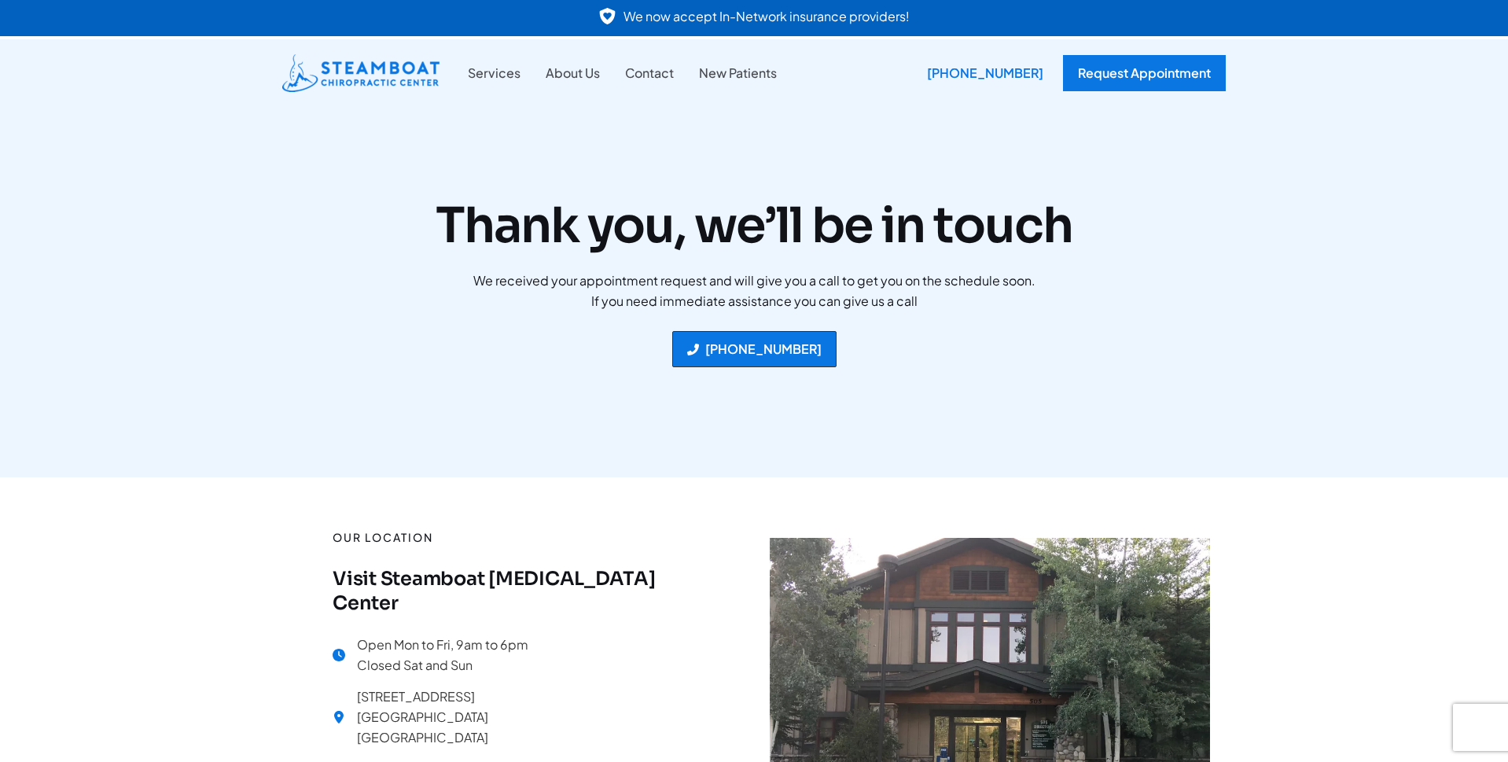 This screenshot has height=762, width=1508. Describe the element at coordinates (622, 73) in the screenshot. I see `nav: Site Navigation` at that location.